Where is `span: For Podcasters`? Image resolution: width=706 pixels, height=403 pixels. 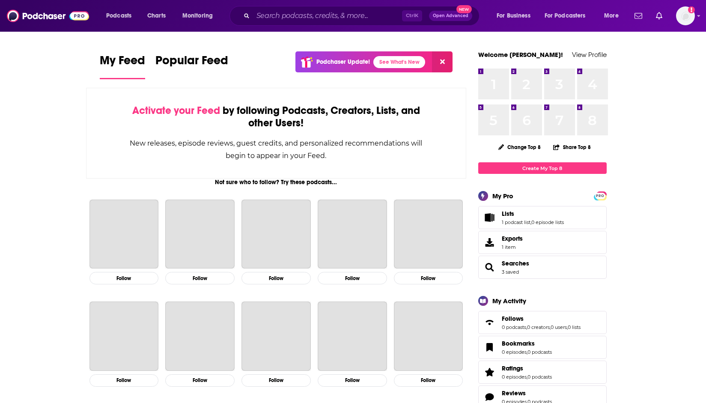 span: For Podcasters is located at coordinates (565, 16).